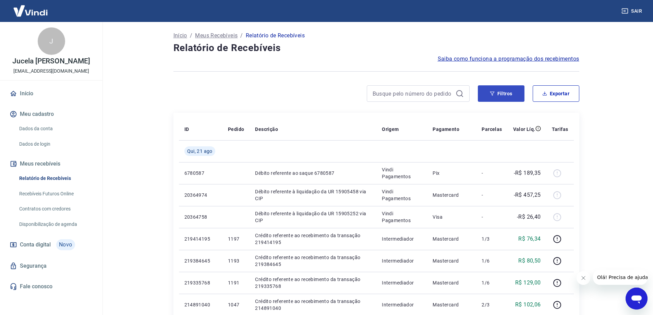  I want to click on a: Segurança, so click(51, 266).